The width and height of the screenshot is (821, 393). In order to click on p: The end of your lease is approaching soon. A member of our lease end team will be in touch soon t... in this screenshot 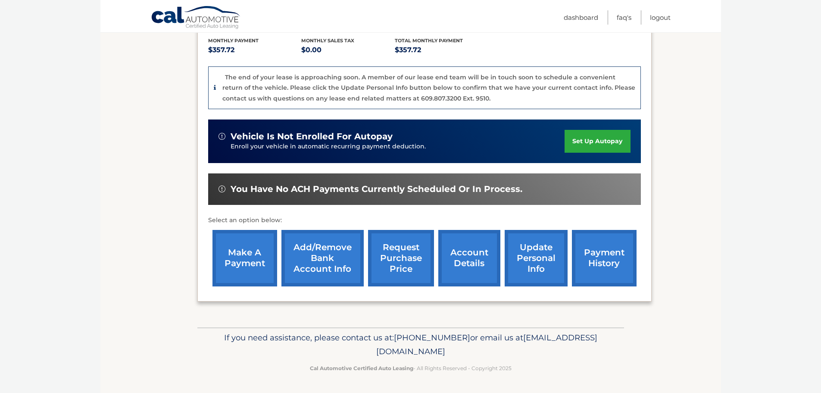, I will do `click(429, 87)`.